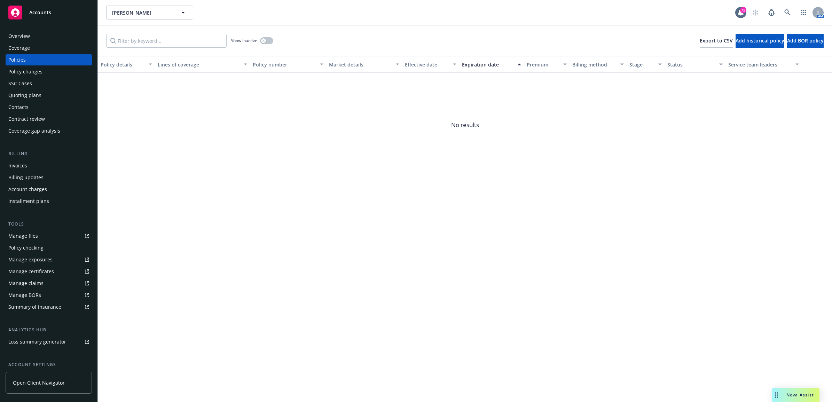  Describe the element at coordinates (716, 40) in the screenshot. I see `span: Export to CSV` at that location.